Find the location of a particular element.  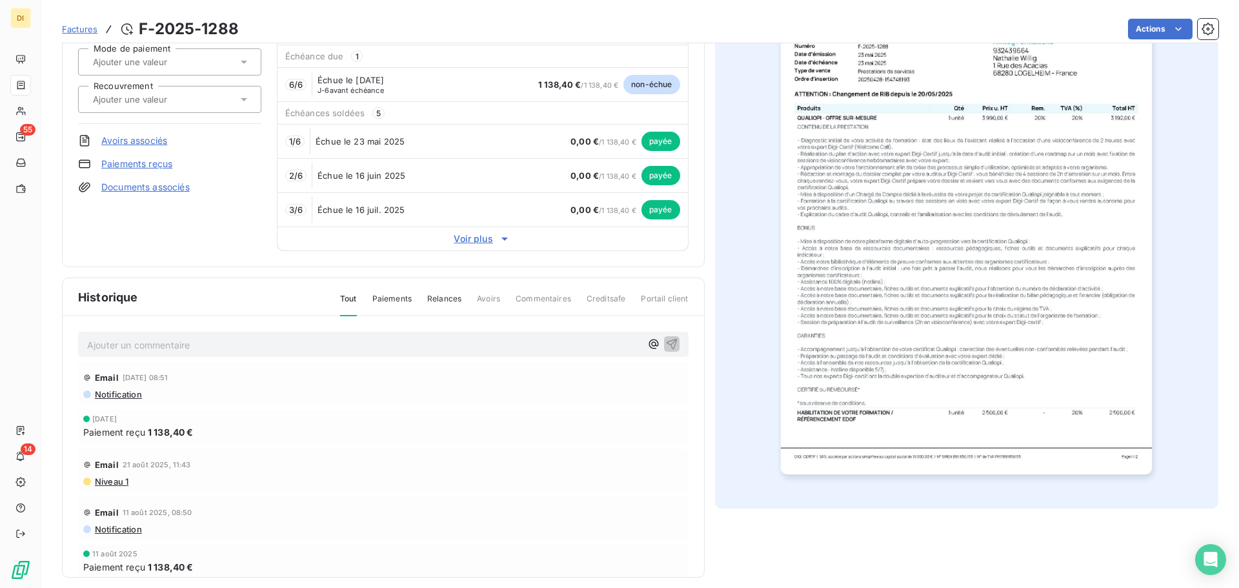

span: avant échéance is located at coordinates (350, 90).